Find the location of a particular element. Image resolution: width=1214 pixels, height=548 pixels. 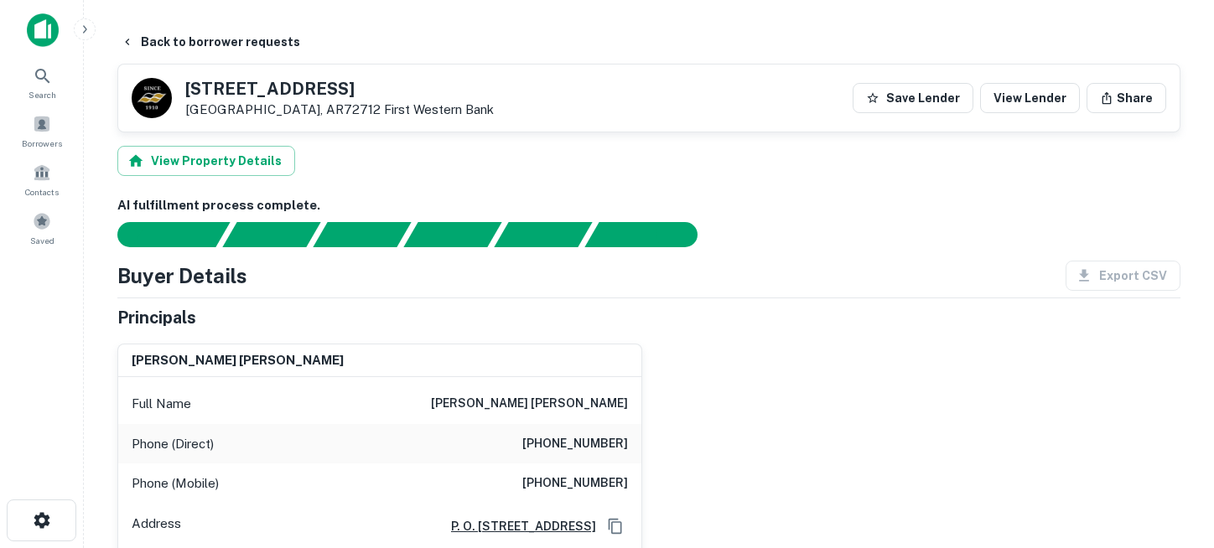

div: Borrowers is located at coordinates (42, 131).